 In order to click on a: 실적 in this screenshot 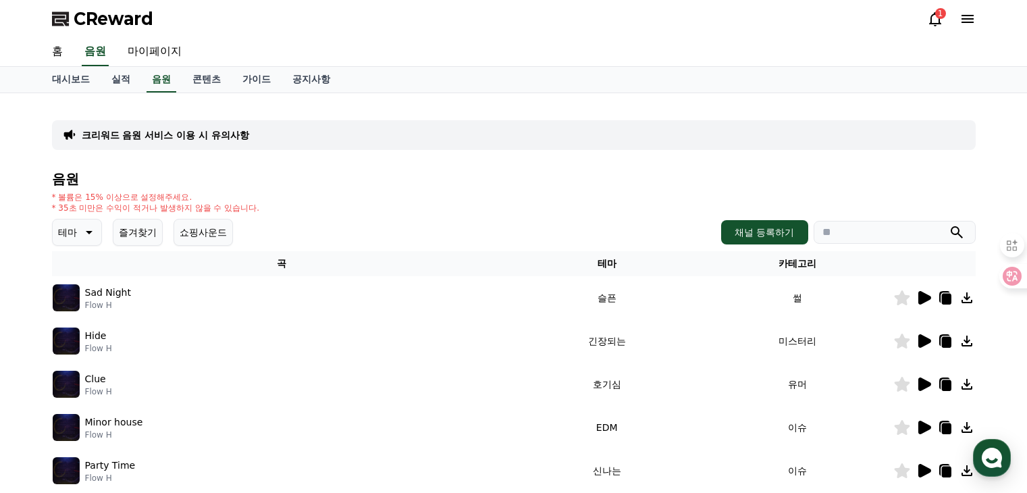, I will do `click(121, 80)`.